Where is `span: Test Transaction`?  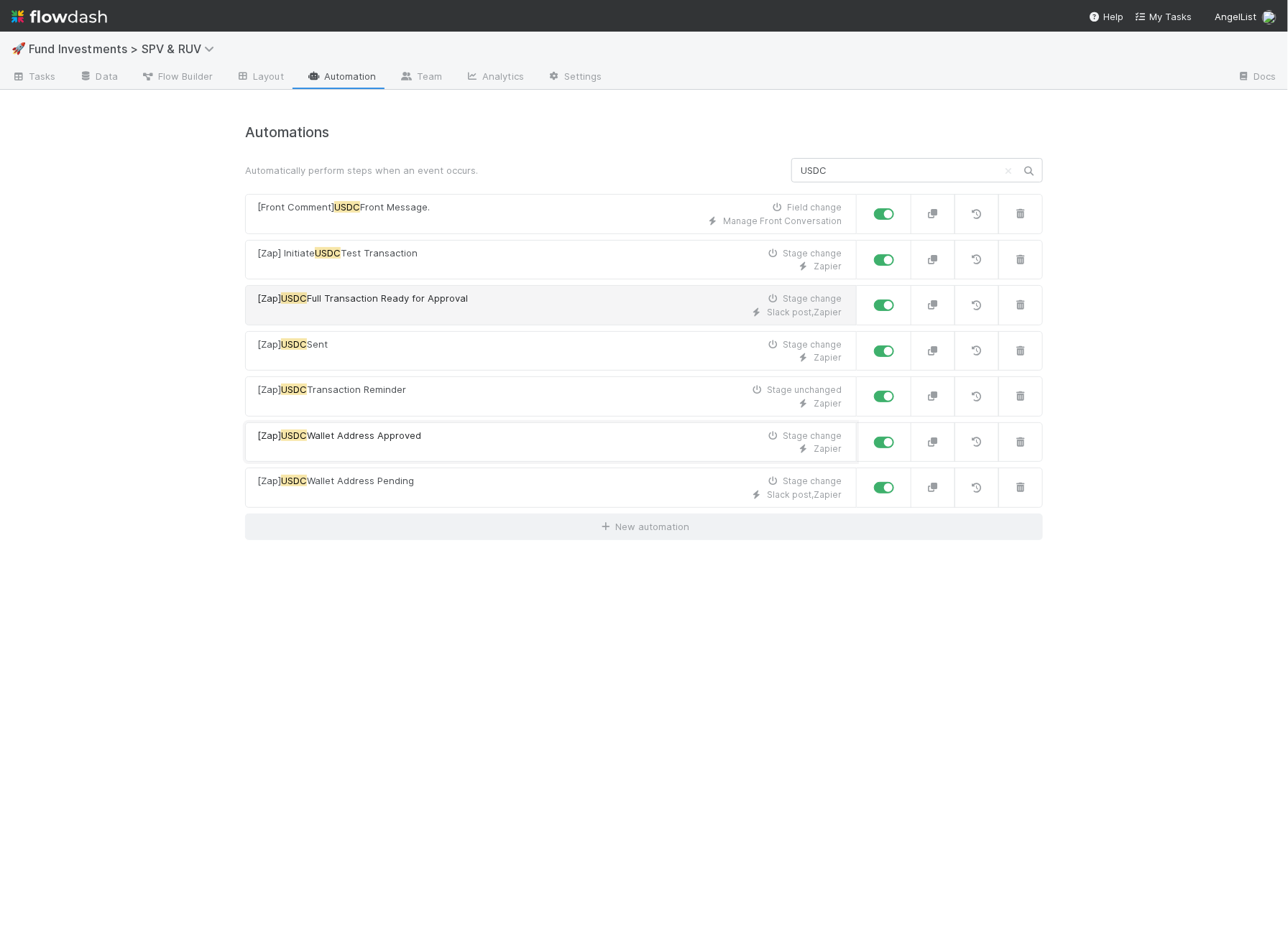
span: Test Transaction is located at coordinates (379, 253).